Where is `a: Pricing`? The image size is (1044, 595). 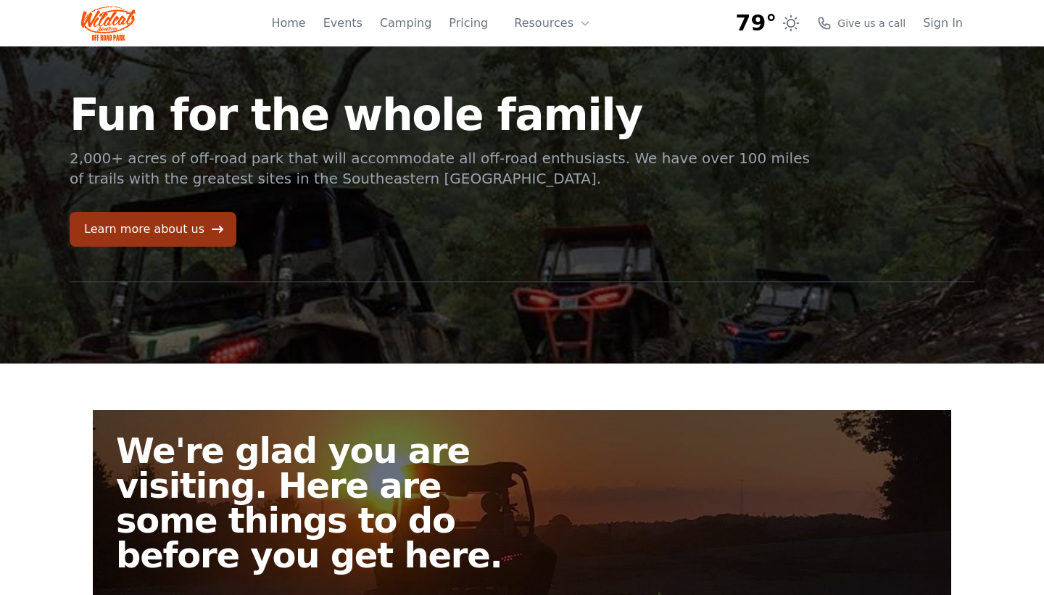 a: Pricing is located at coordinates (468, 23).